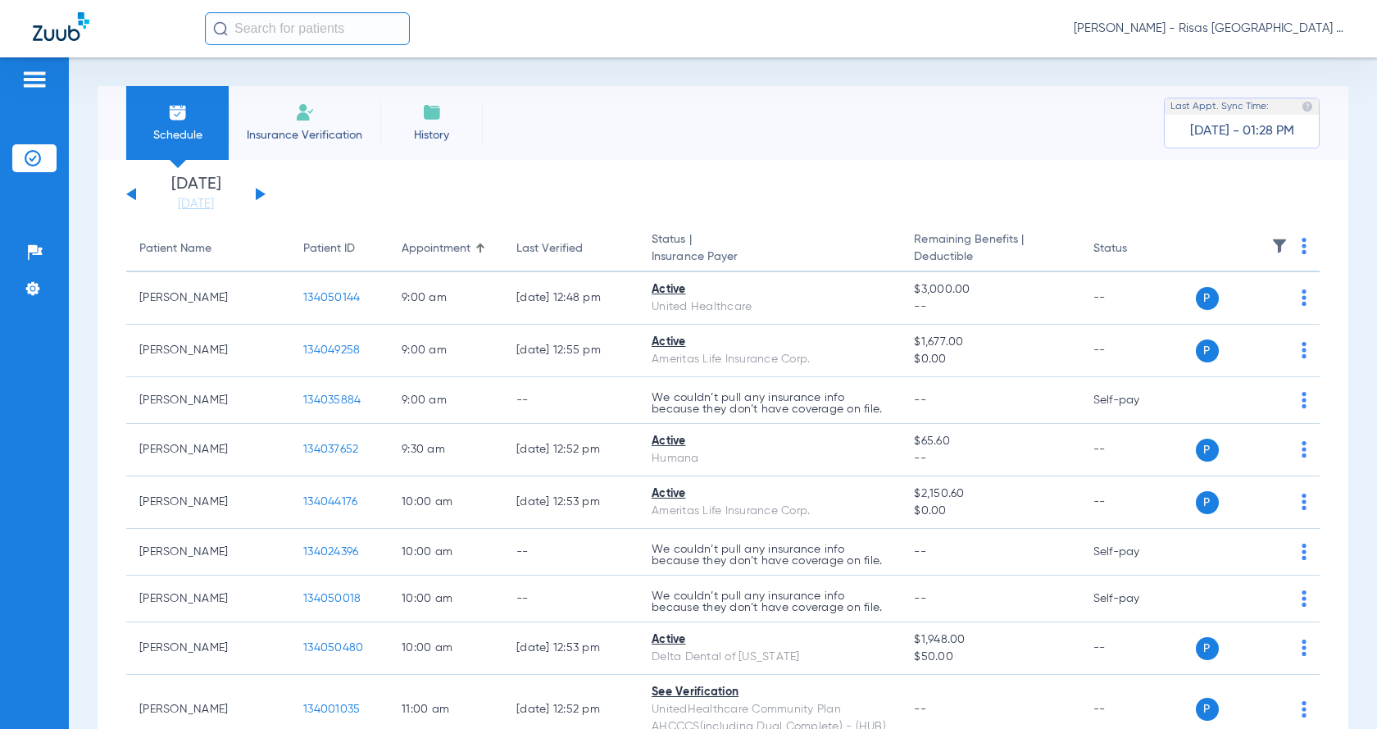 This screenshot has width=1377, height=729. I want to click on span: Insurance Verification, so click(304, 135).